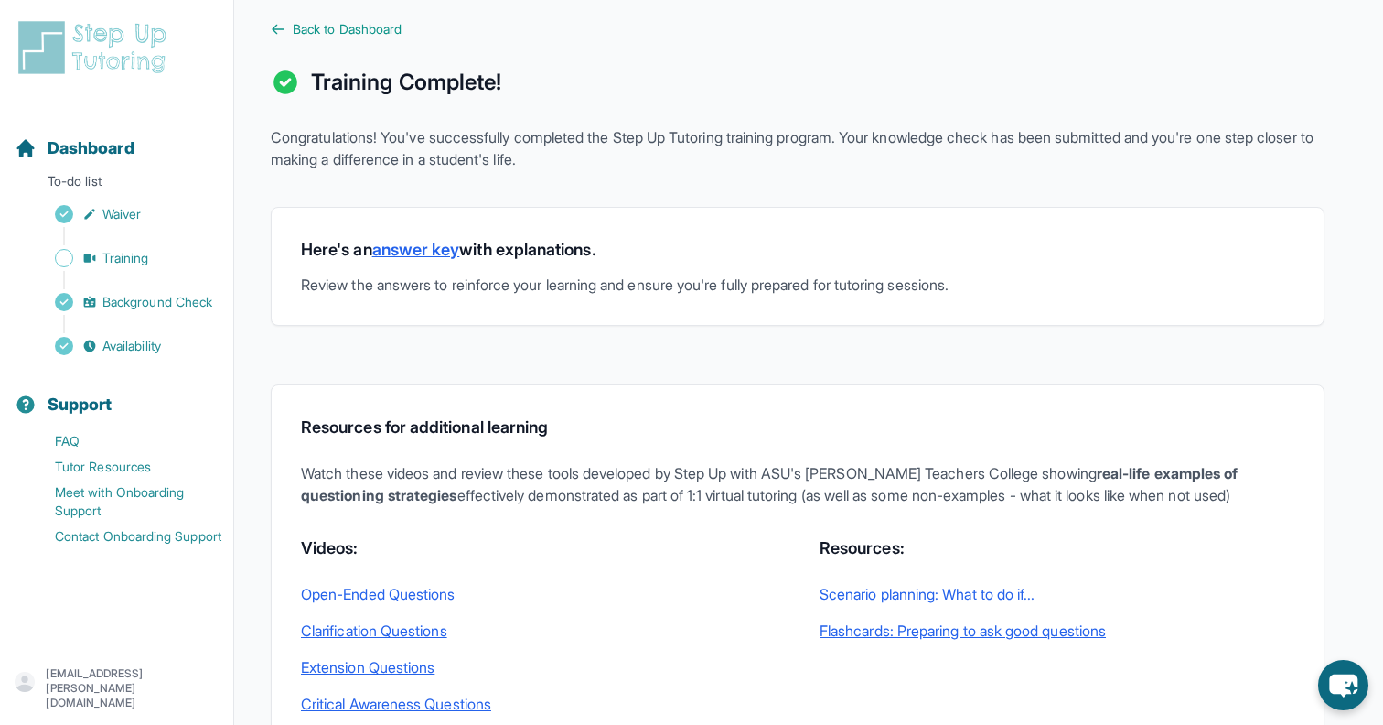 The width and height of the screenshot is (1383, 725). What do you see at coordinates (96, 48) in the screenshot?
I see `img: logo` at bounding box center [96, 48].